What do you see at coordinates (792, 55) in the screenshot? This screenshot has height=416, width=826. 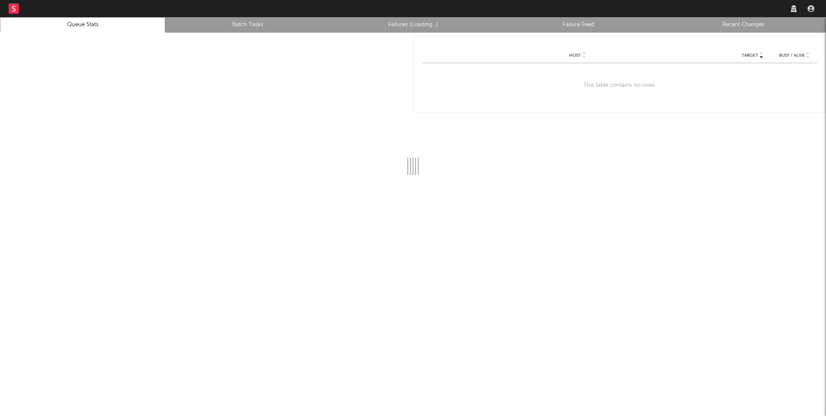 I see `span: Busy / Alive` at bounding box center [792, 55].